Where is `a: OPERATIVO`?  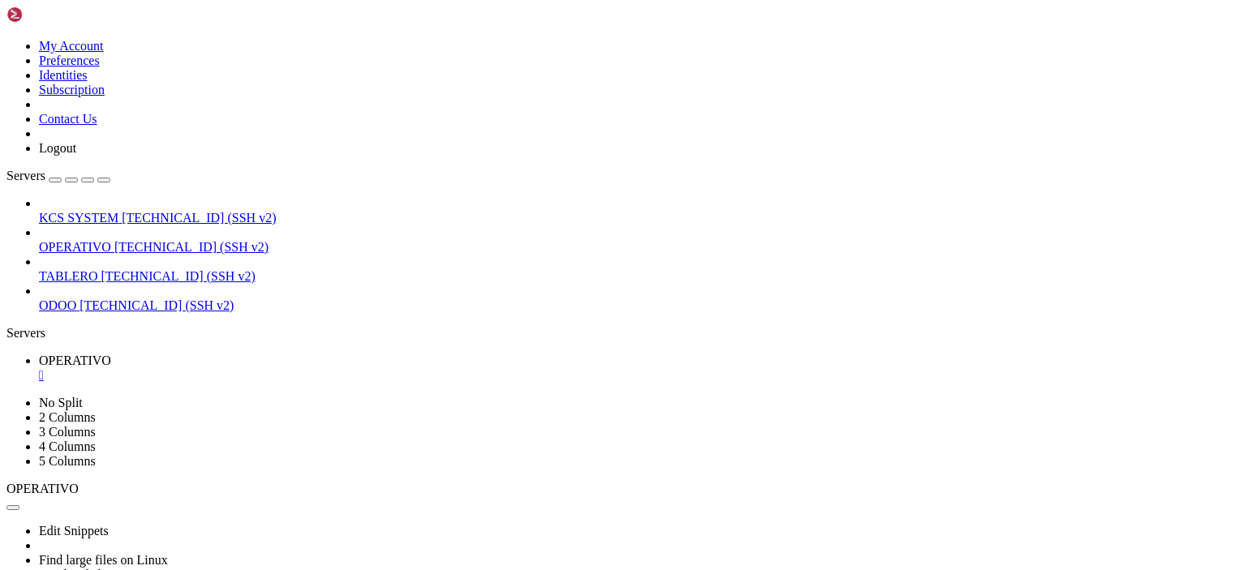
a: OPERATIVO is located at coordinates (639, 368).